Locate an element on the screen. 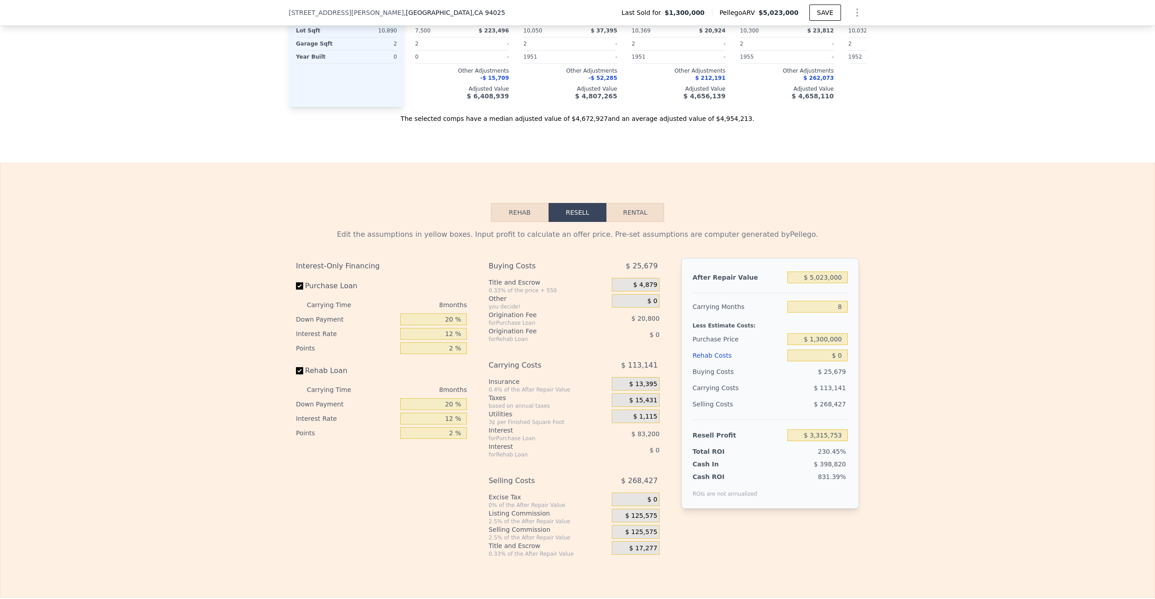 Image resolution: width=1155 pixels, height=599 pixels. span: $ 17,277 is located at coordinates (643, 549).